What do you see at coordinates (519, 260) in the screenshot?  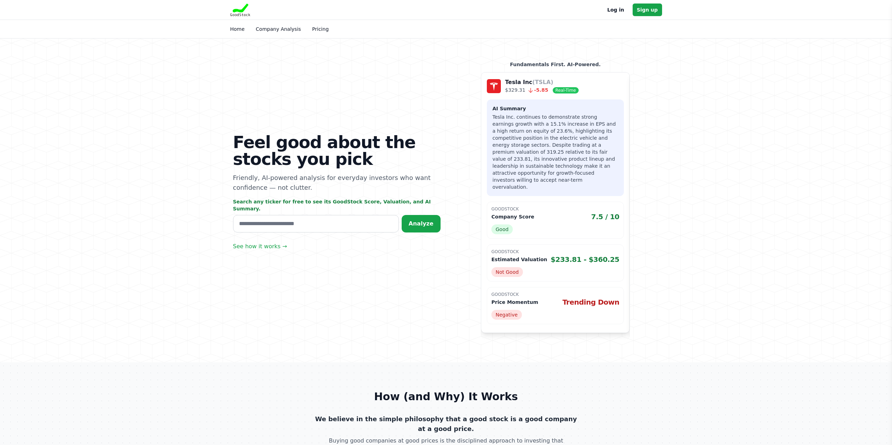 I see `p: Estimated Valuation` at bounding box center [519, 260].